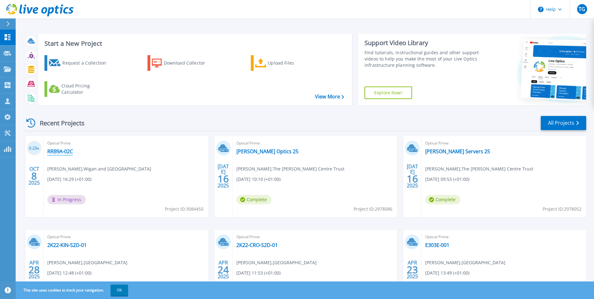 The image size is (594, 299). What do you see at coordinates (79, 89) in the screenshot?
I see `a: Cloud Pricing Calculator` at bounding box center [79, 89].